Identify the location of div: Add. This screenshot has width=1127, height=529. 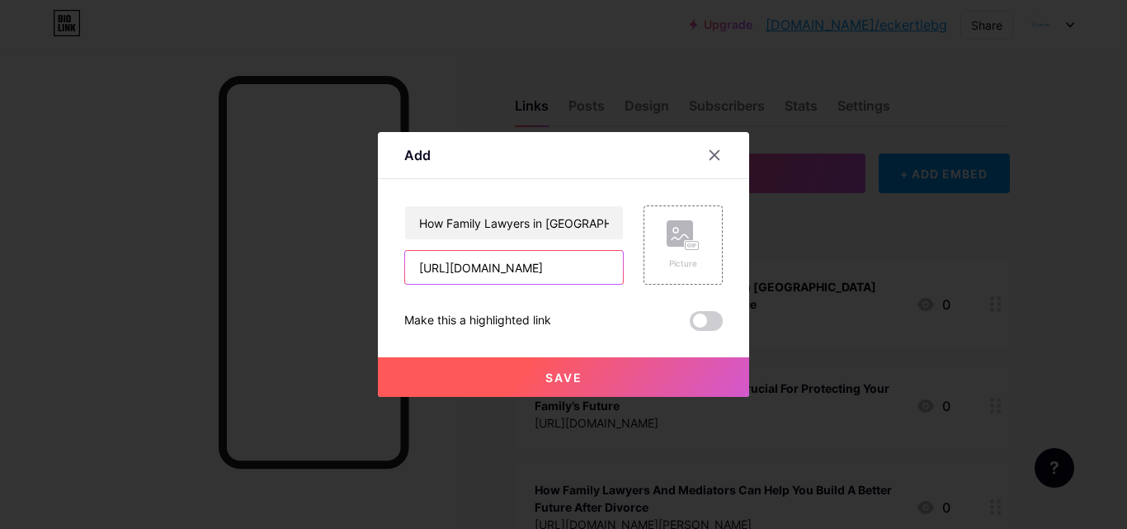
(417, 155).